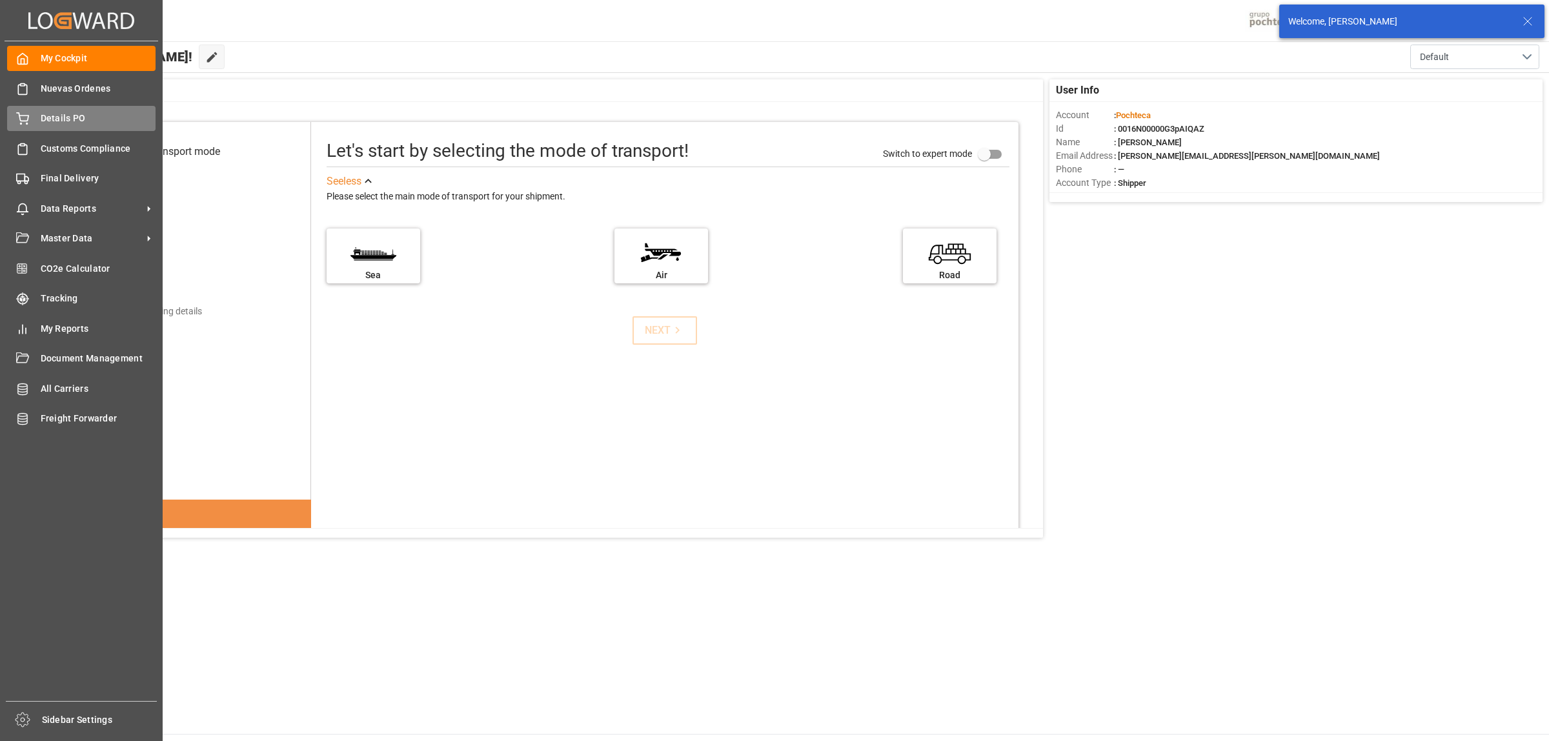  What do you see at coordinates (665, 330) in the screenshot?
I see `button: NEXT` at bounding box center [665, 330].